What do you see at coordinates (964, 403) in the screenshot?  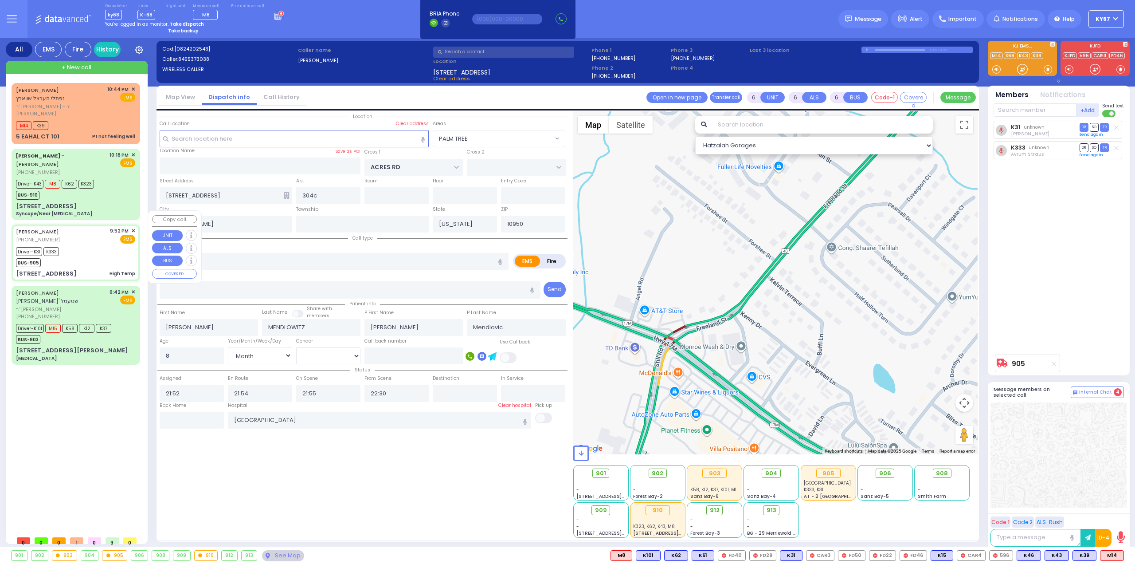 I see `button: Map camera controls` at bounding box center [964, 403].